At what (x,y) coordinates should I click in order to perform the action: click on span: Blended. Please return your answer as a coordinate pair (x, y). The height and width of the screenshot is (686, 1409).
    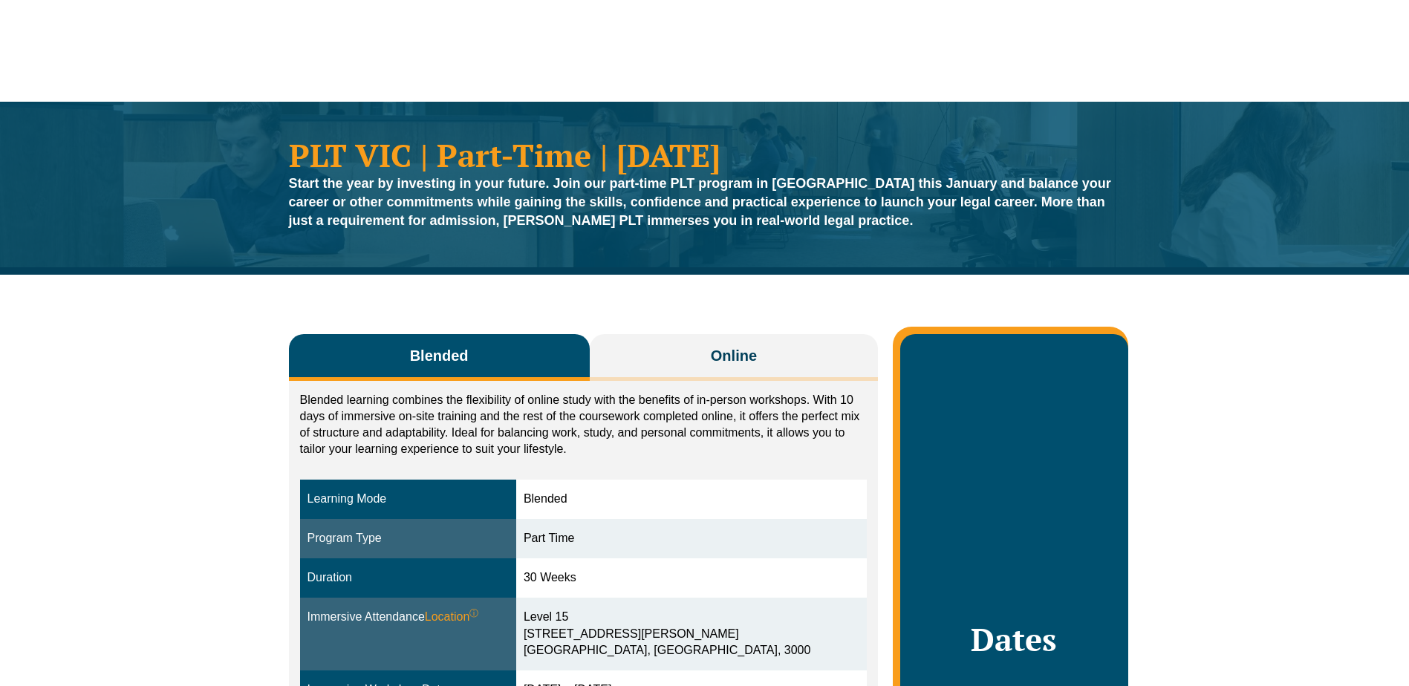
    Looking at the image, I should click on (439, 356).